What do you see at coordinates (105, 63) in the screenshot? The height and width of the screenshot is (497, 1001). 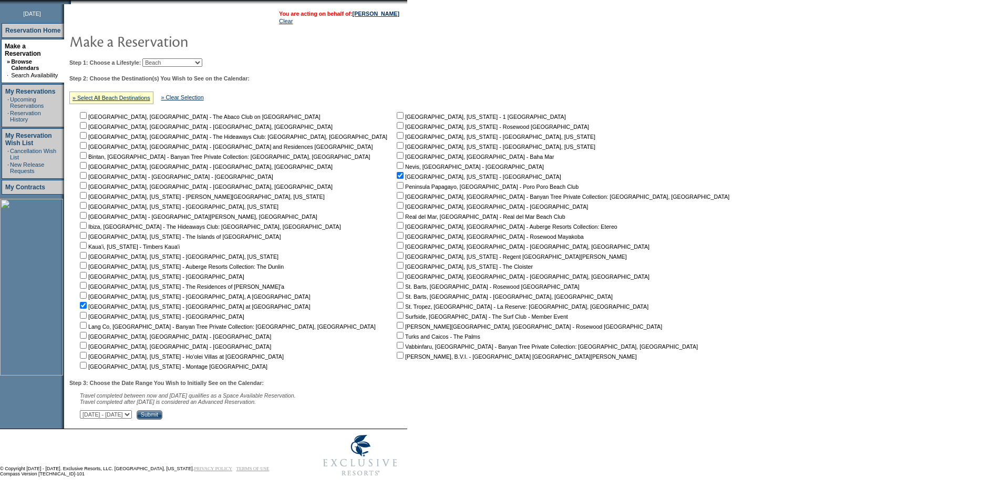 I see `b: Step 1: Choose a Lifestyle:` at bounding box center [105, 63].